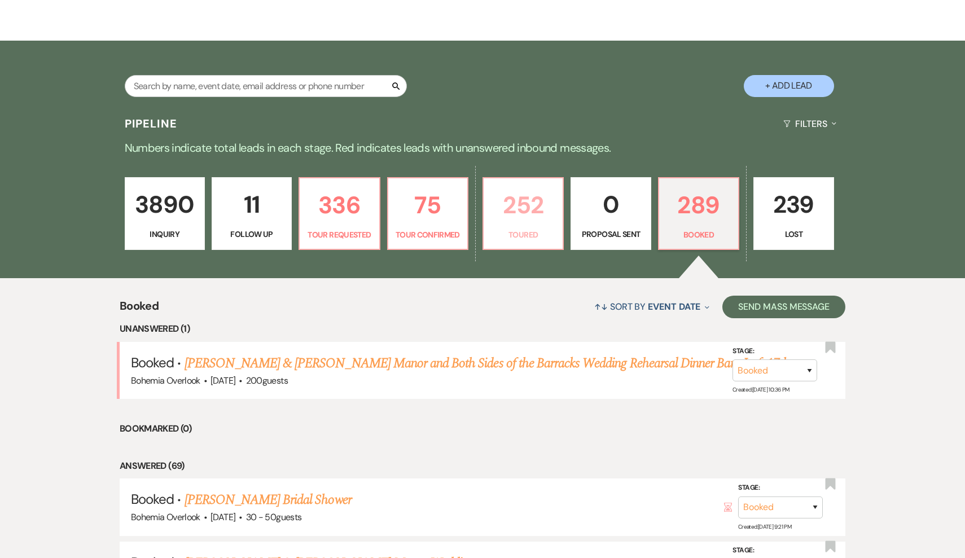 This screenshot has width=965, height=558. I want to click on button: Filters, so click(809, 124).